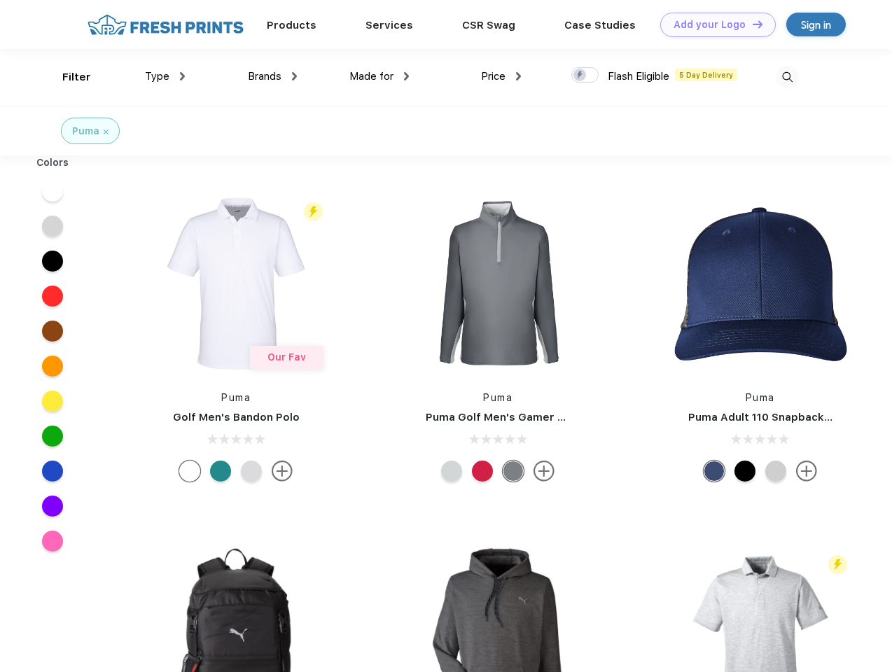 This screenshot has height=672, width=892. What do you see at coordinates (106, 132) in the screenshot?
I see `img: filter_cancel.svg` at bounding box center [106, 132].